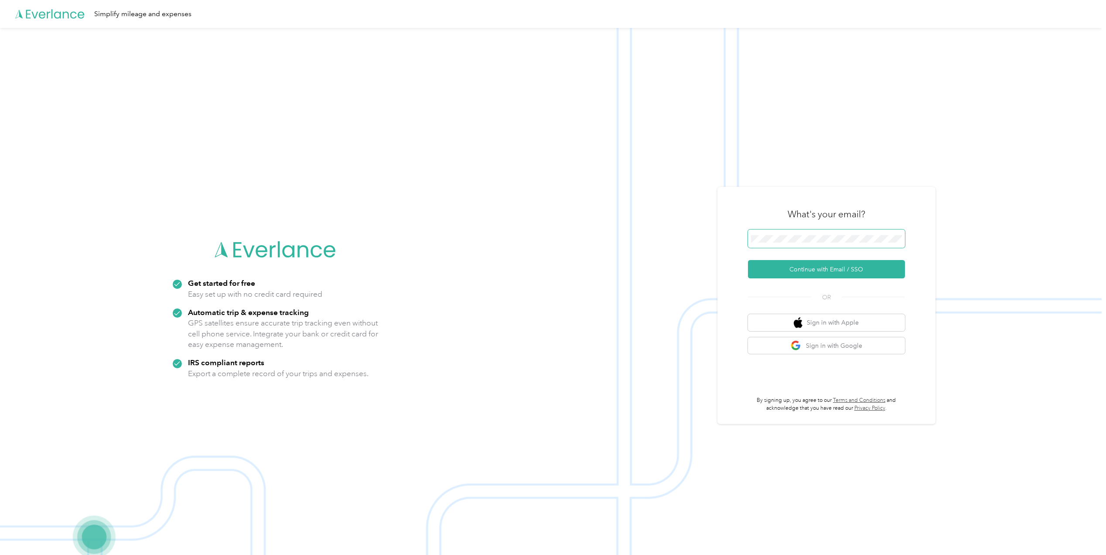  Describe the element at coordinates (826, 404) in the screenshot. I see `p: By signing up, you agree to our and acknowledge that you have read our .` at that location.